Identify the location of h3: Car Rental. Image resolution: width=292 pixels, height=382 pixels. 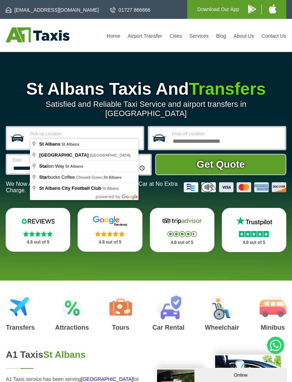
(168, 327).